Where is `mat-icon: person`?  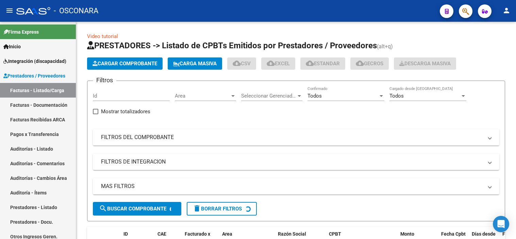
mat-icon: person is located at coordinates (507, 11).